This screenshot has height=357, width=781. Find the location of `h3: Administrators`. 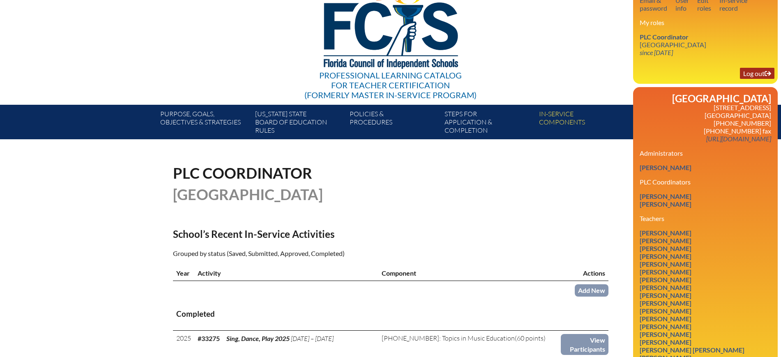

h3: Administrators is located at coordinates (706, 153).